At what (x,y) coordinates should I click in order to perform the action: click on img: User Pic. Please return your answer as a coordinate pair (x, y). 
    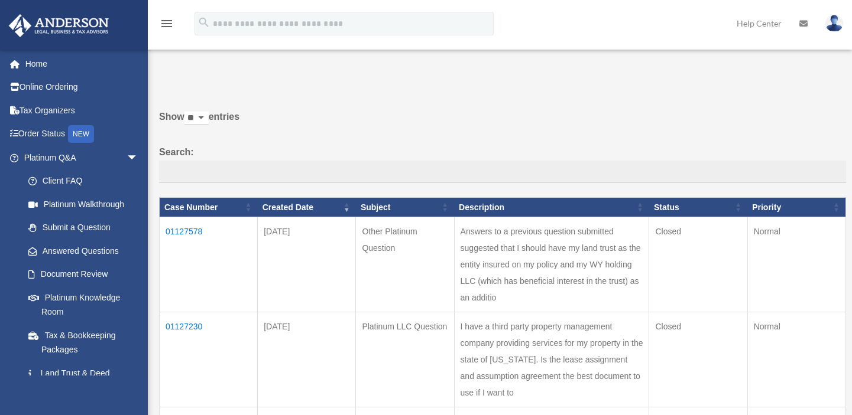
    Looking at the image, I should click on (834, 23).